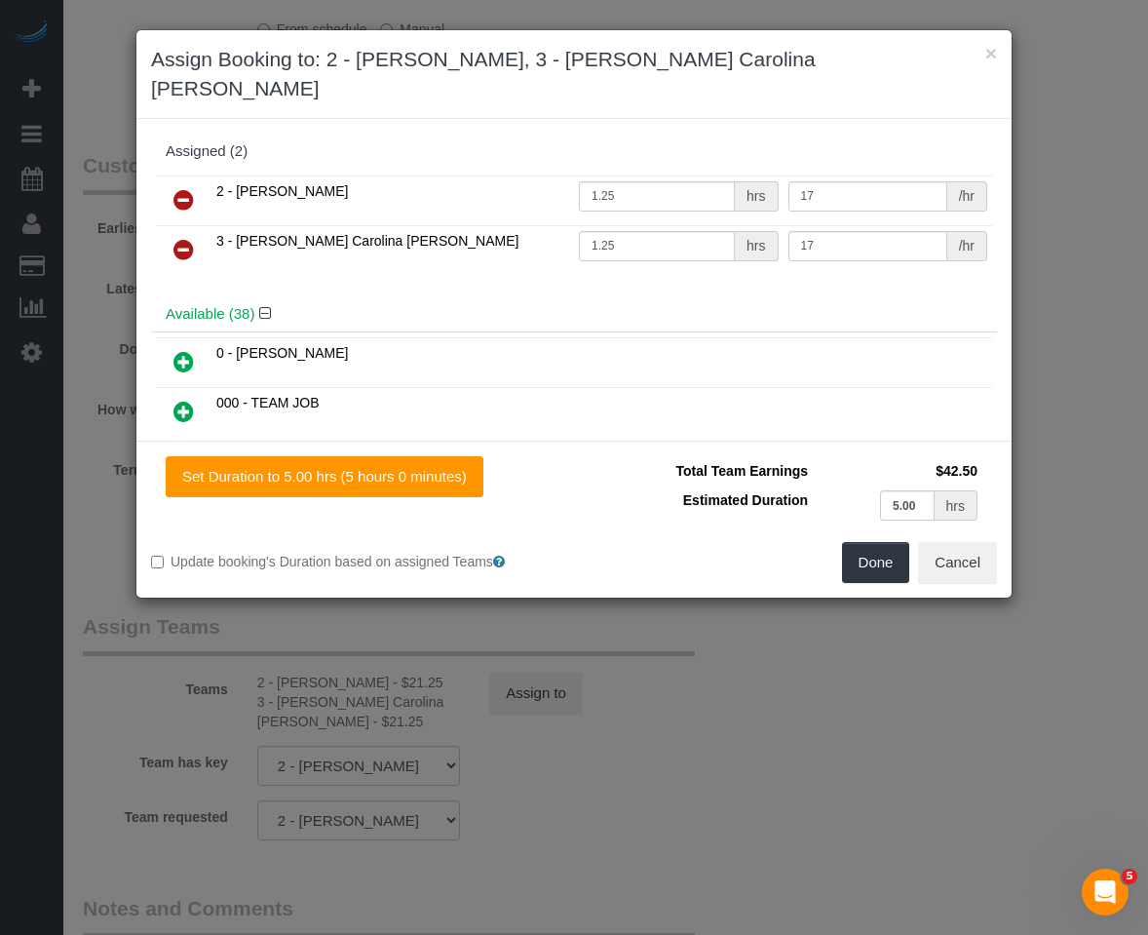  What do you see at coordinates (268, 403) in the screenshot?
I see `span: 000 - TEAM JOB` at bounding box center [268, 403].